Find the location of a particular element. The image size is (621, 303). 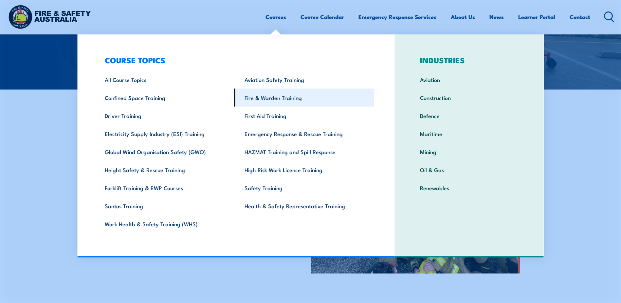

a: Defence is located at coordinates (469, 115).